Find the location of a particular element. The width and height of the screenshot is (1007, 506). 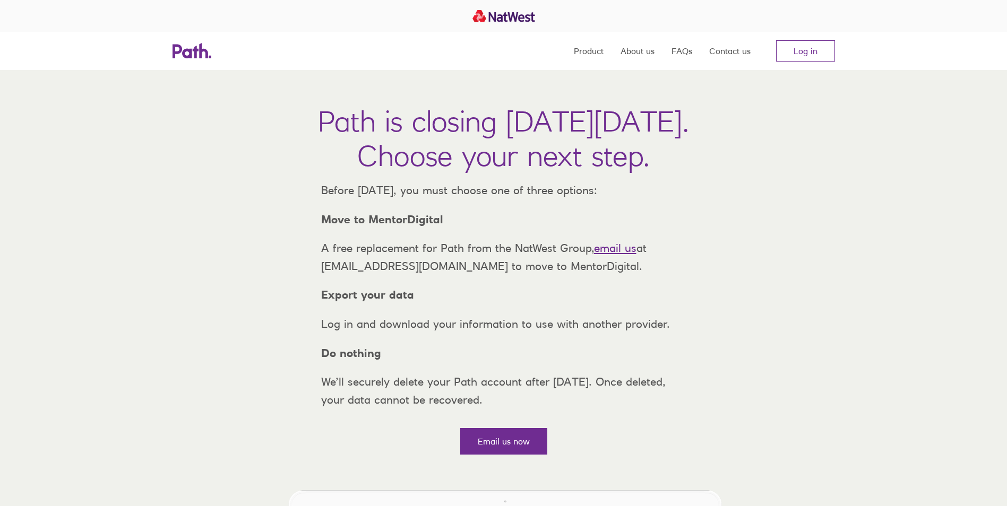

a: Contact us is located at coordinates (730, 51).